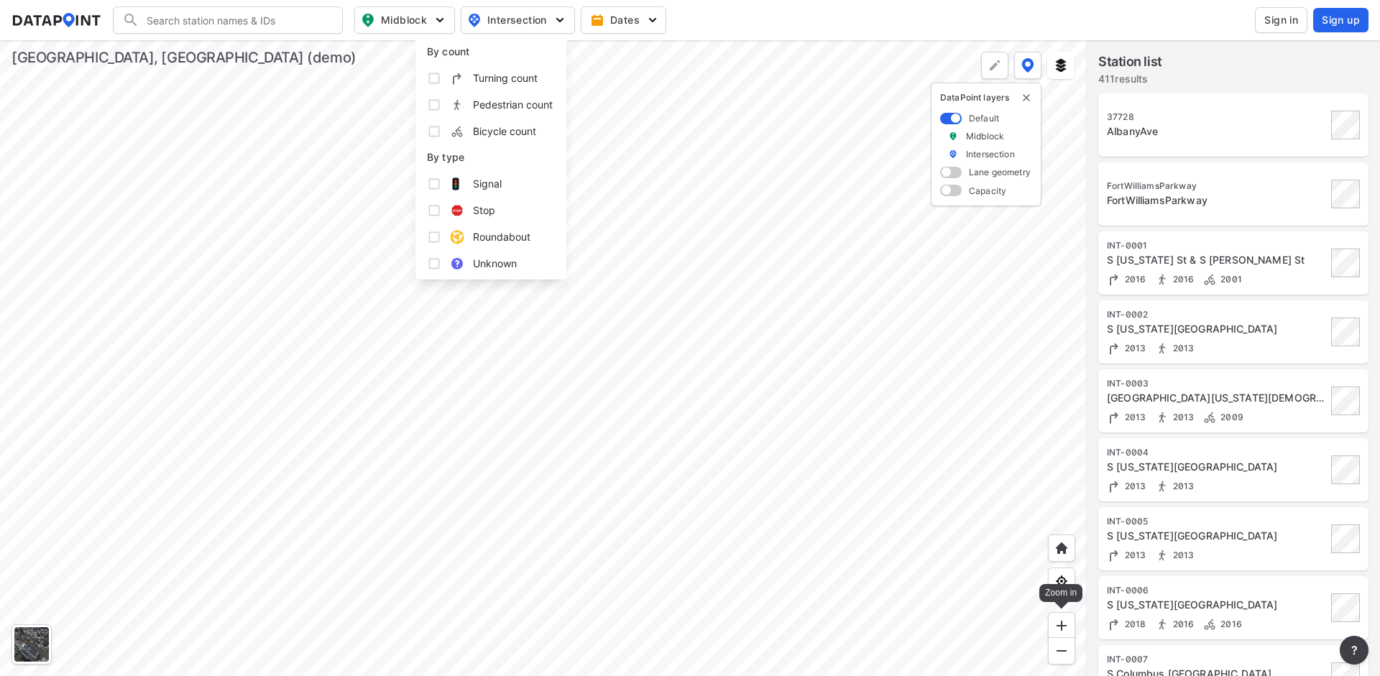  I want to click on button: Sign up, so click(1341, 20).